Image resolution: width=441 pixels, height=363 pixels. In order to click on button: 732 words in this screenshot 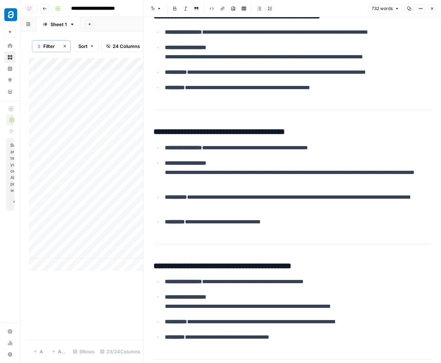, I will do `click(386, 9)`.